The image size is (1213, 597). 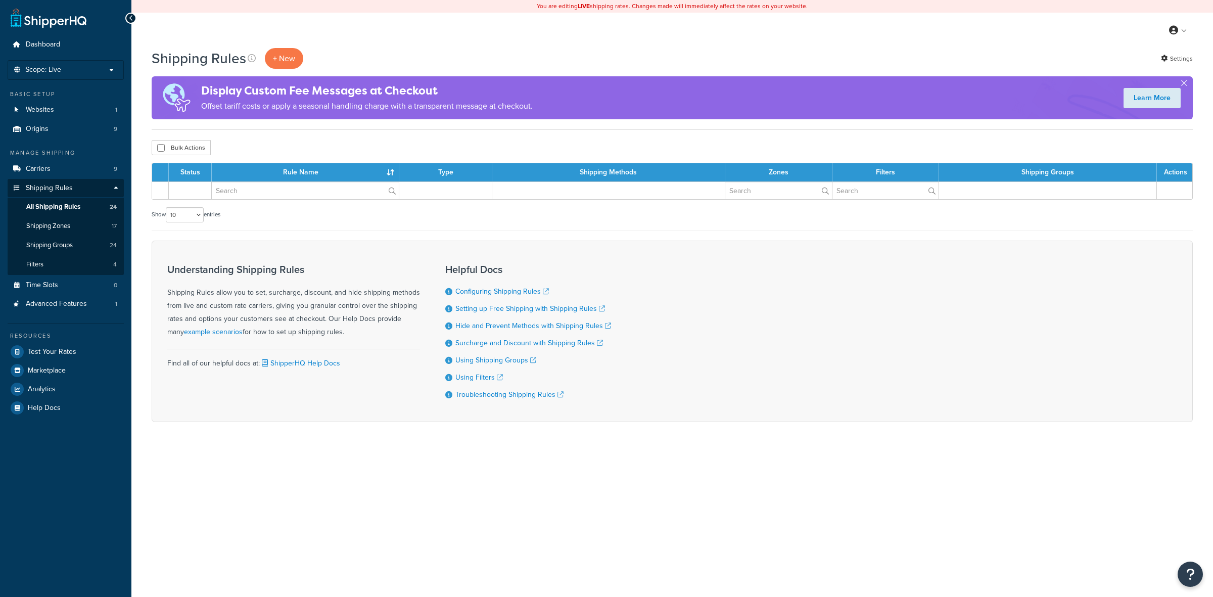 What do you see at coordinates (66, 285) in the screenshot?
I see `a: Time Slots 0` at bounding box center [66, 285].